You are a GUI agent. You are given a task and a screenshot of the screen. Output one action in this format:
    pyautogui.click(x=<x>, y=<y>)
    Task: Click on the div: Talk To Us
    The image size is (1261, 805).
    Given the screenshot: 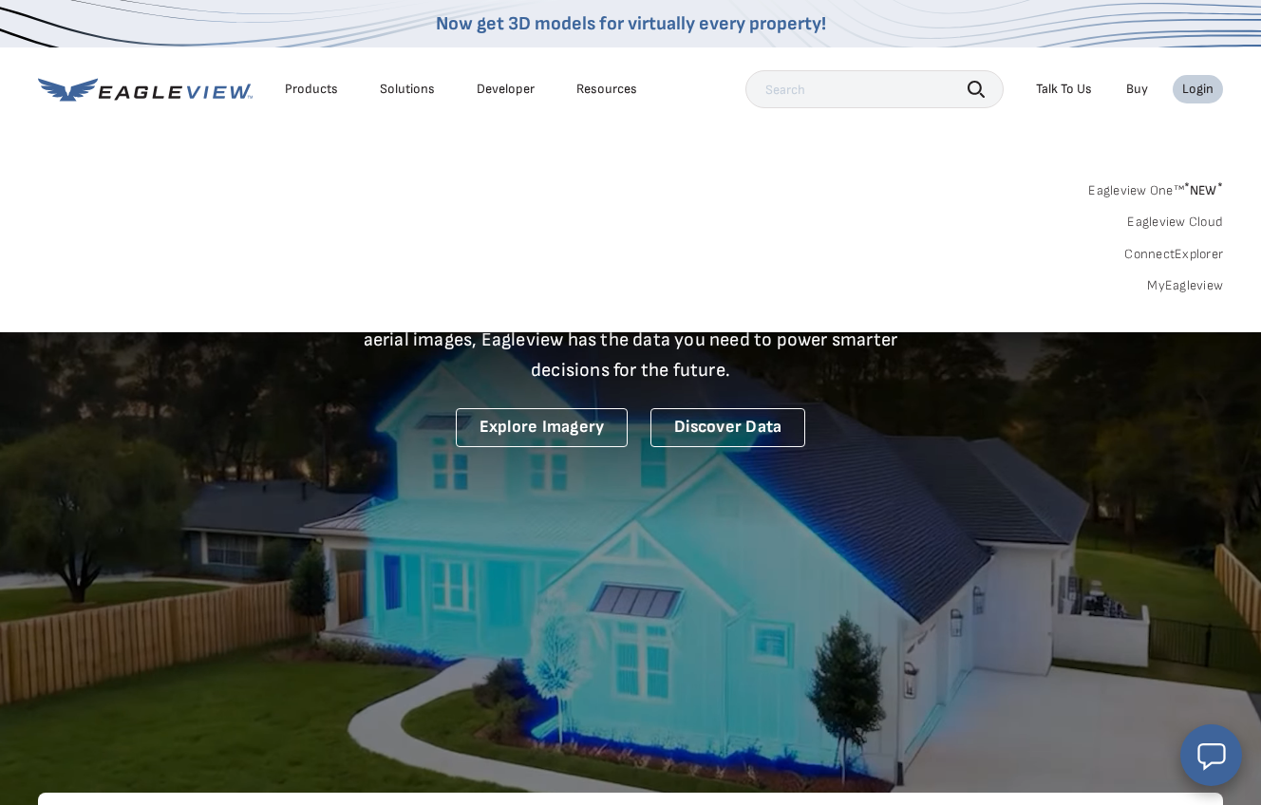 What is the action you would take?
    pyautogui.click(x=1064, y=89)
    